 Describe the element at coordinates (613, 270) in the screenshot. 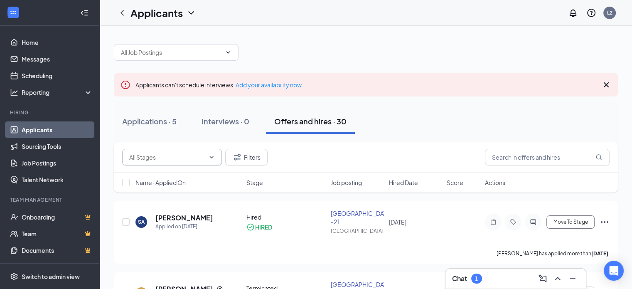

I see `div: Open Intercom Messenger` at that location.